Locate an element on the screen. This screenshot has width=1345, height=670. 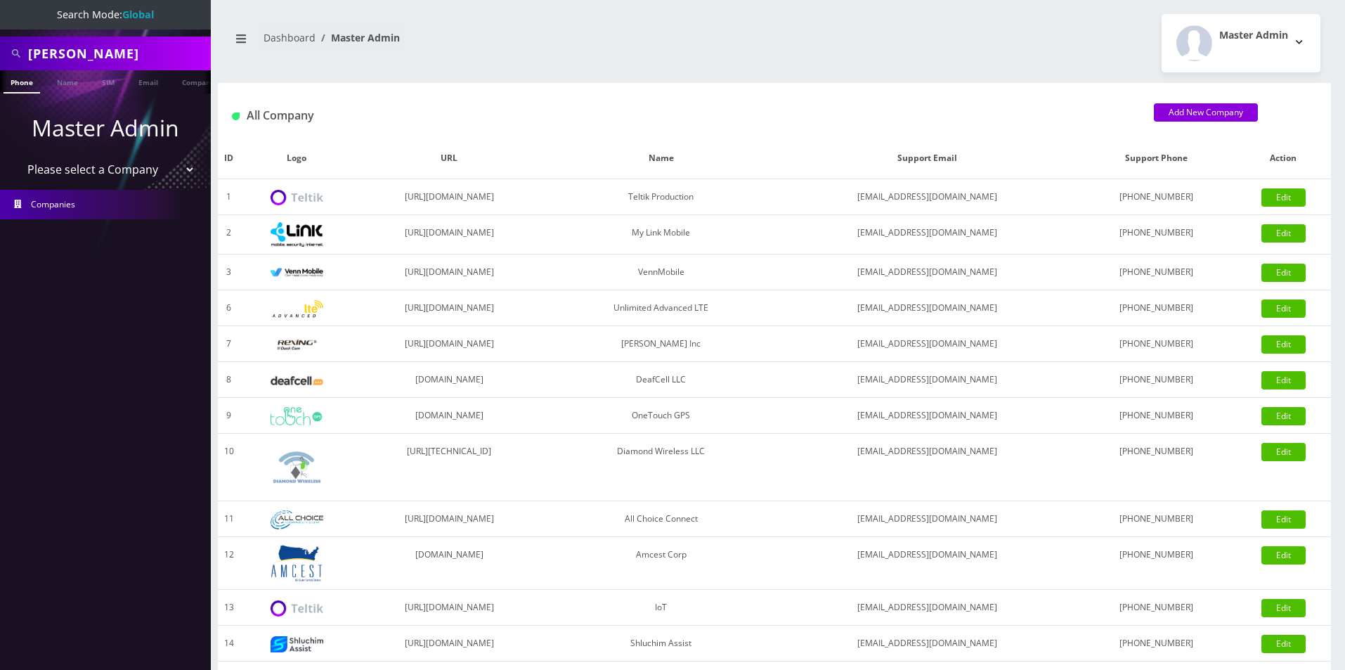
a: Dashboard is located at coordinates (290, 37).